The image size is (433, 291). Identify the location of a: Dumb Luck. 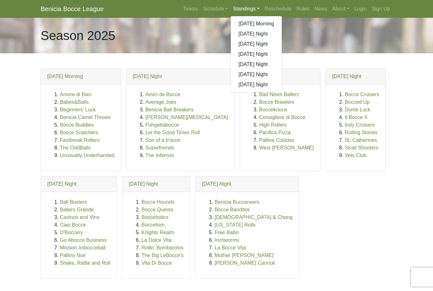
(357, 109).